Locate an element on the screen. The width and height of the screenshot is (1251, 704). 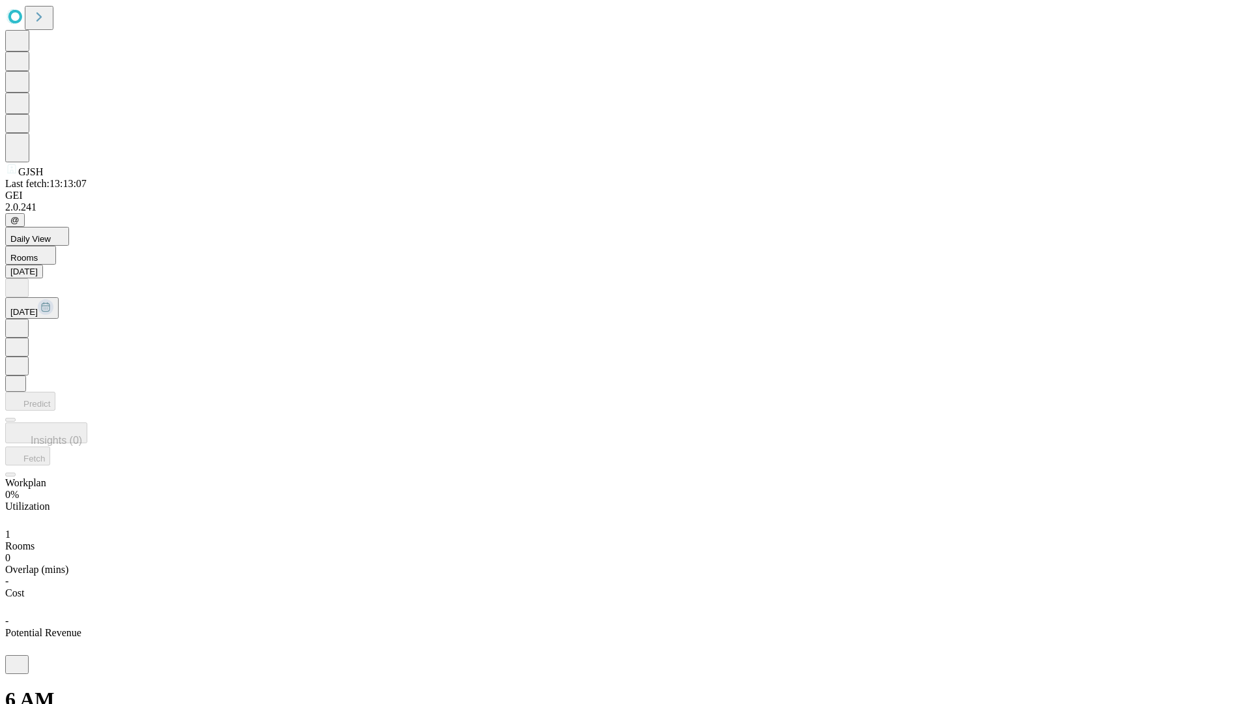
button: Predict is located at coordinates (30, 401).